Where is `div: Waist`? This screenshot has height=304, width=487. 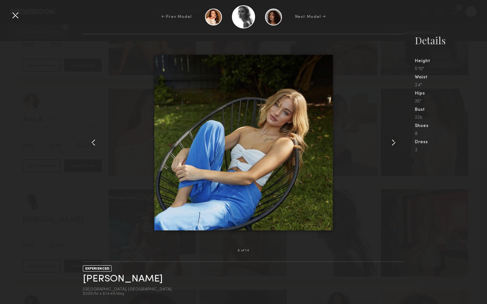
div: Waist is located at coordinates (451, 77).